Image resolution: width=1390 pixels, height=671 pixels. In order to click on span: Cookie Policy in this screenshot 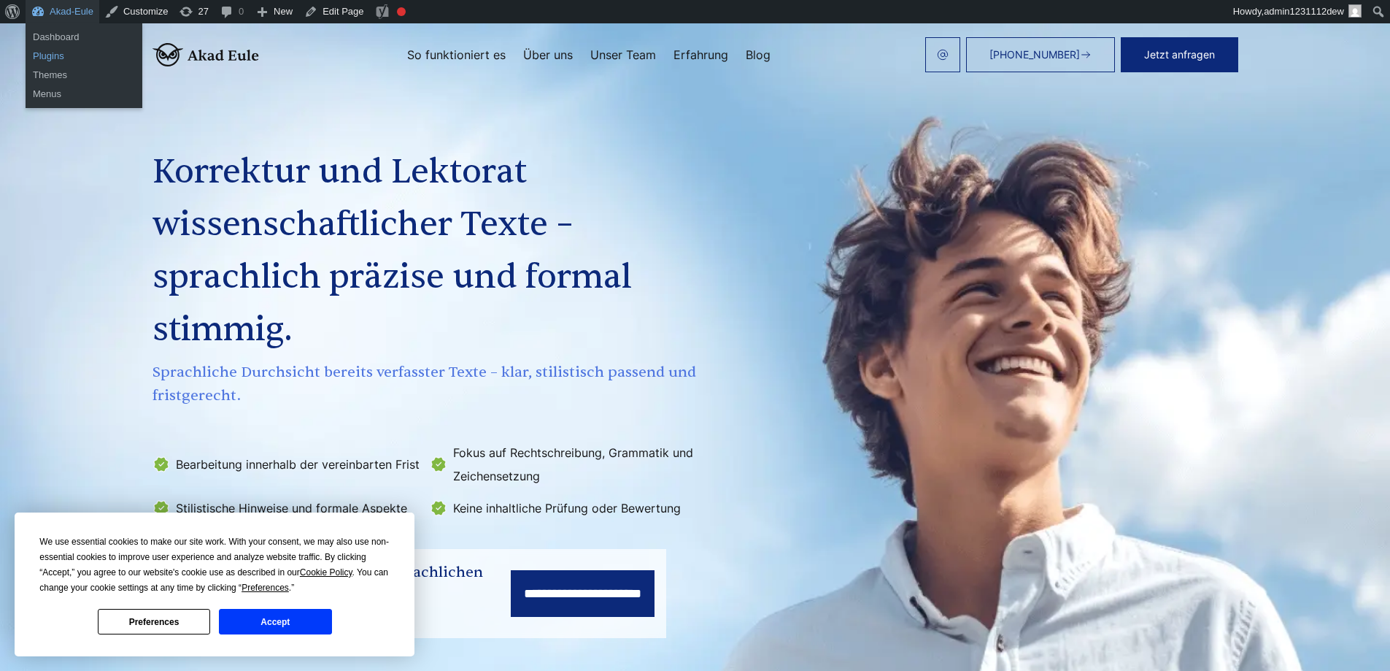, I will do `click(326, 572)`.